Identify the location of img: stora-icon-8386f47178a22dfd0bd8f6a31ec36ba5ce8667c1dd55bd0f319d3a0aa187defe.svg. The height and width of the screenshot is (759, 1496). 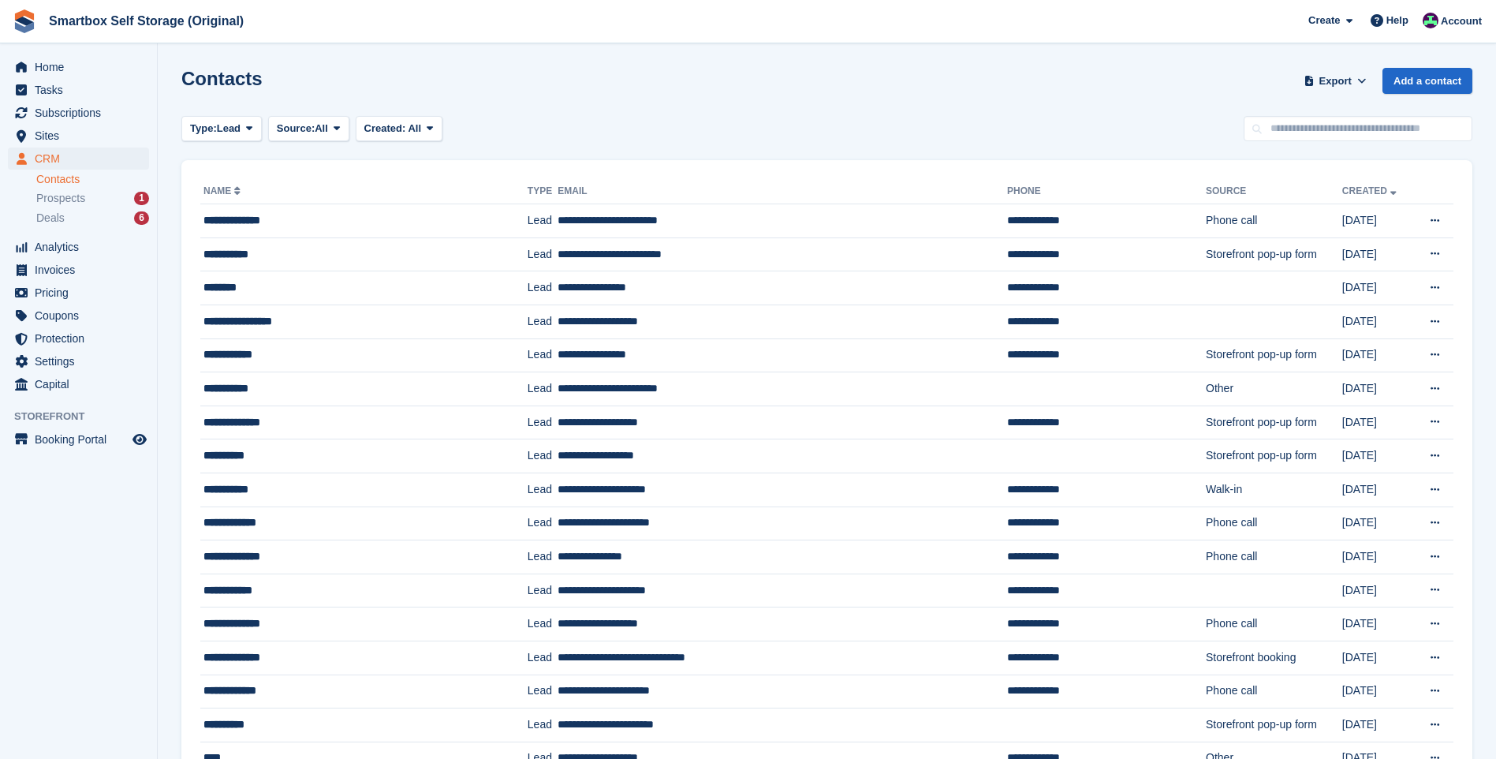
(24, 21).